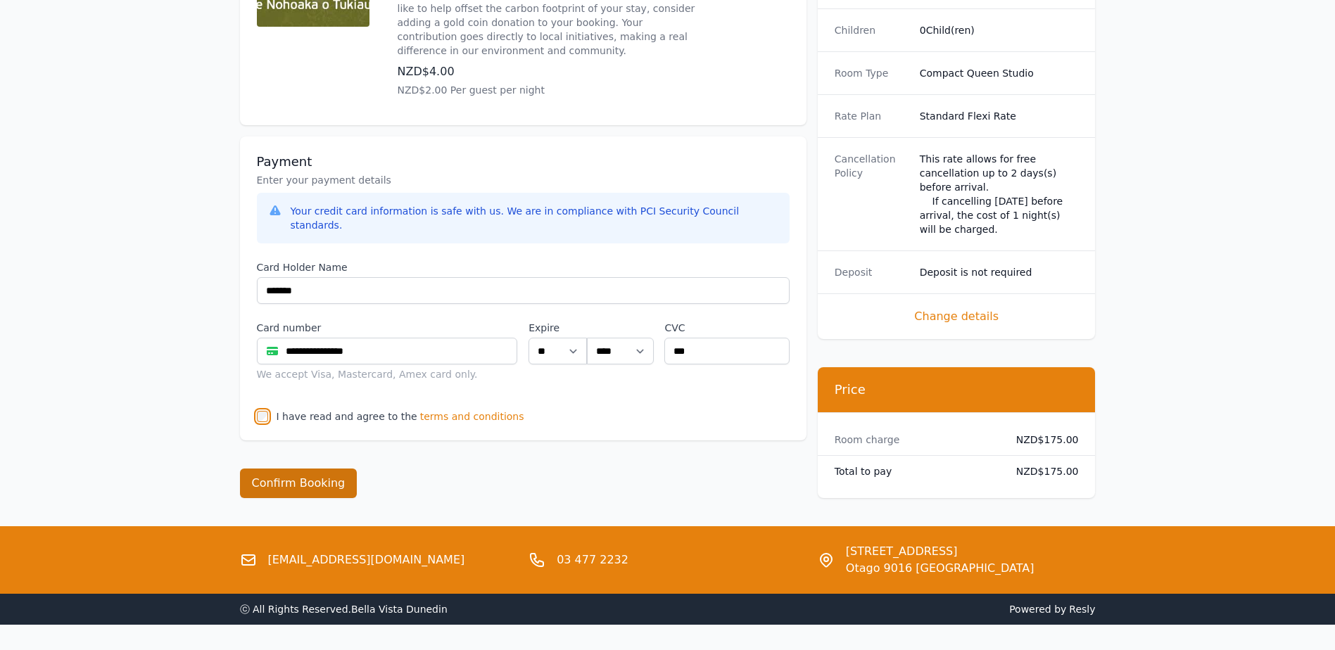  Describe the element at coordinates (872, 30) in the screenshot. I see `dt: Children` at that location.